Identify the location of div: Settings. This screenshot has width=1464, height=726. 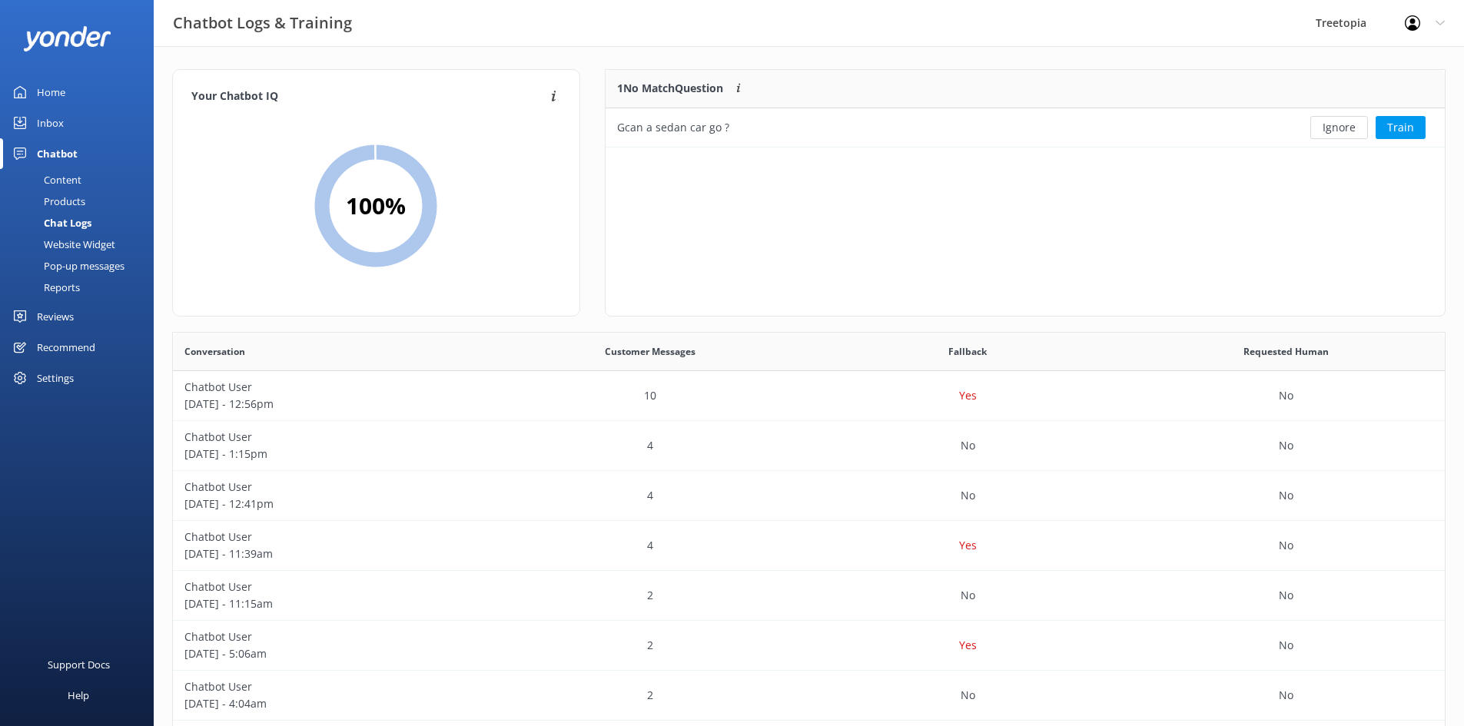
(55, 378).